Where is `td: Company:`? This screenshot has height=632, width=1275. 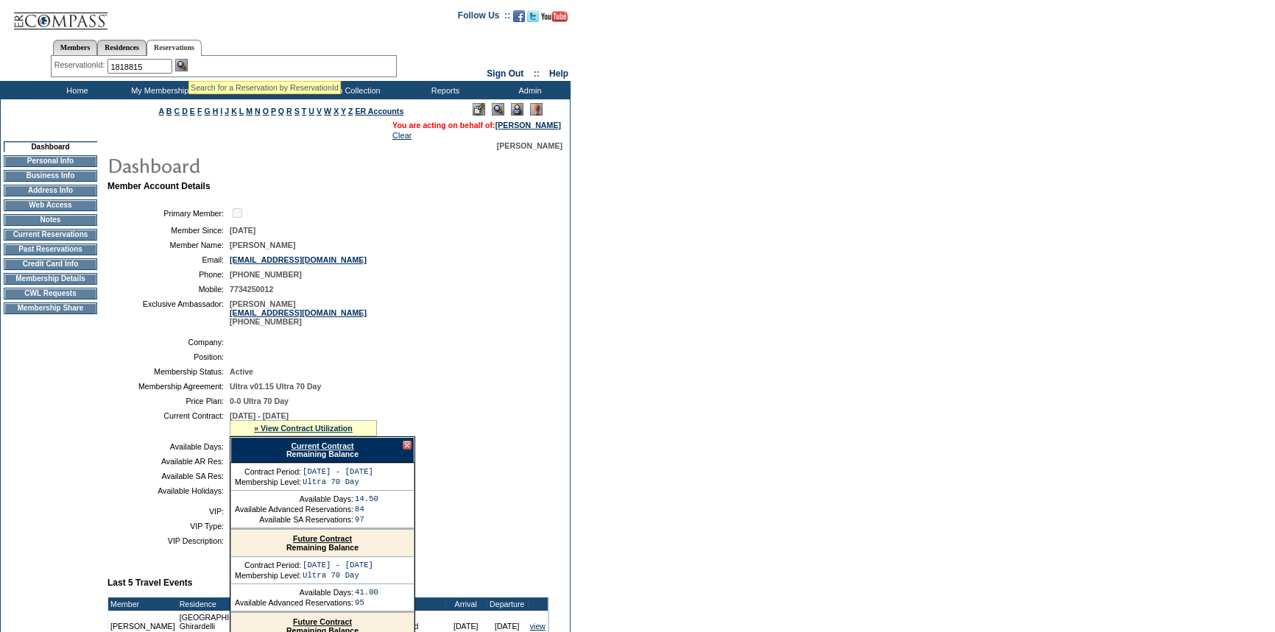
td: Company: is located at coordinates (169, 342).